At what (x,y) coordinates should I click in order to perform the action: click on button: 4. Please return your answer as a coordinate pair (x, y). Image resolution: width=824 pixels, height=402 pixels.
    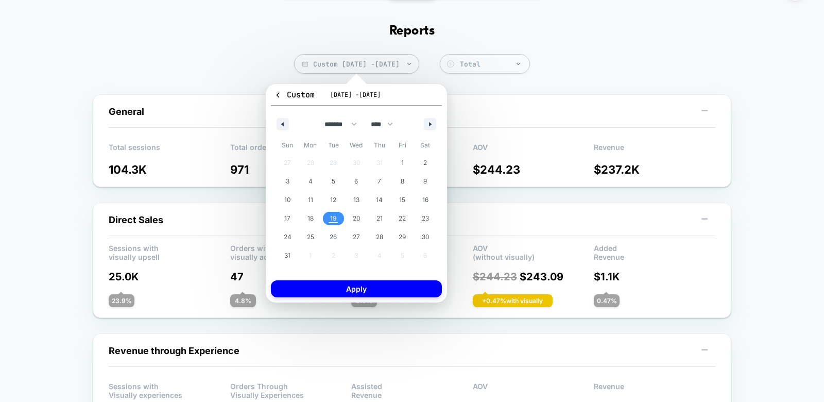
    Looking at the image, I should click on (311, 181).